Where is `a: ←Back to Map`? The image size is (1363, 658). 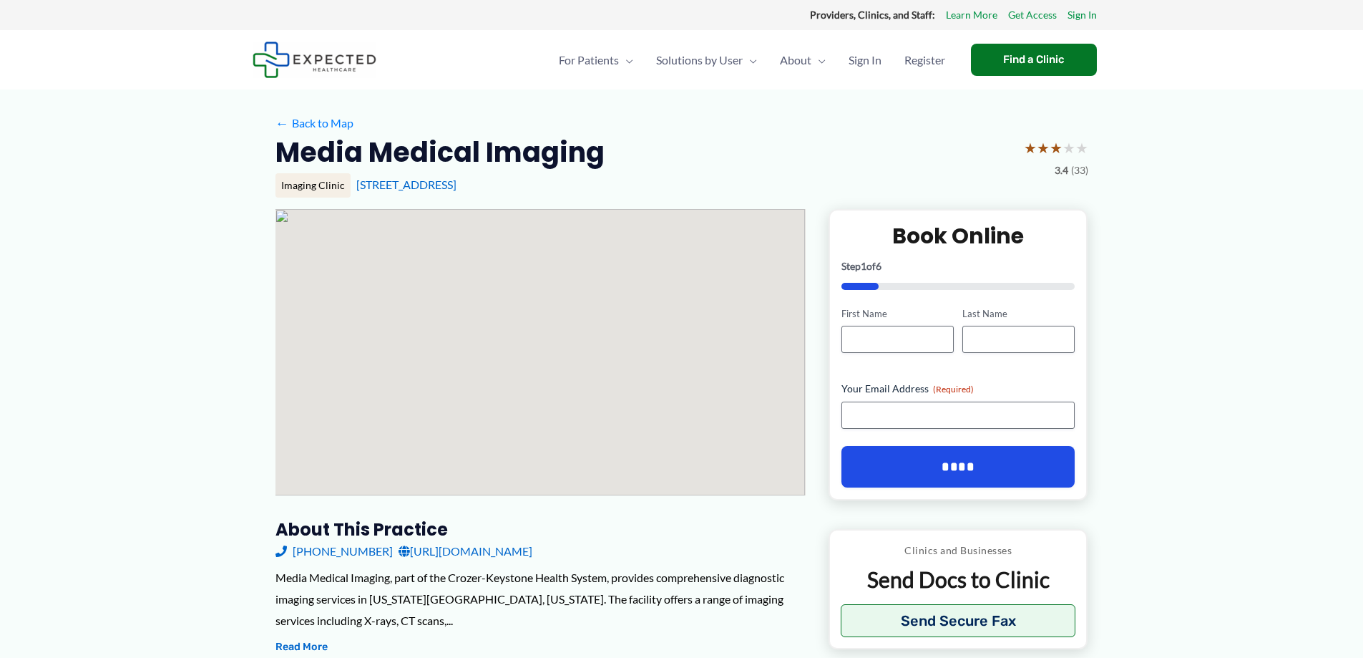
a: ←Back to Map is located at coordinates (314, 123).